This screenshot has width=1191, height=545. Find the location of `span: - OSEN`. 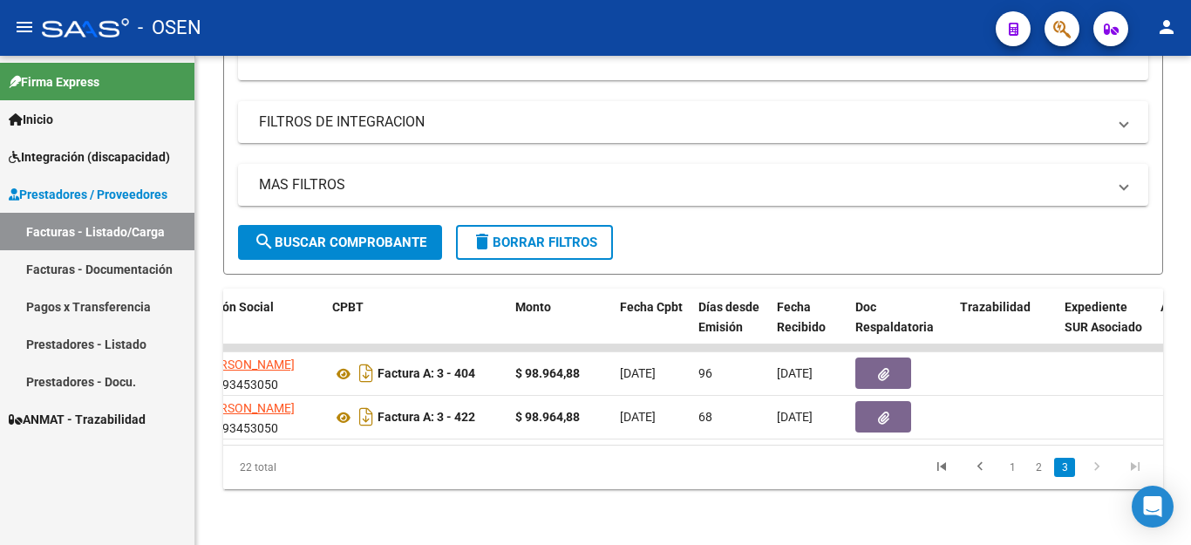

span: - OSEN is located at coordinates (169, 28).